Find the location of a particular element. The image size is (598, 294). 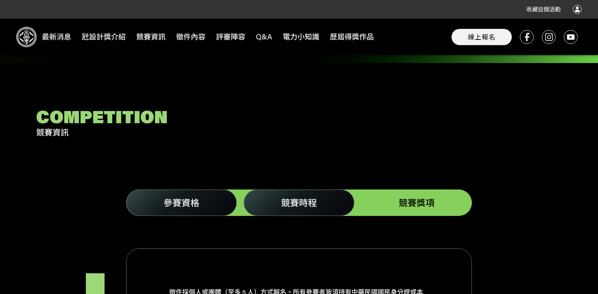

a: Q&A is located at coordinates (264, 37).